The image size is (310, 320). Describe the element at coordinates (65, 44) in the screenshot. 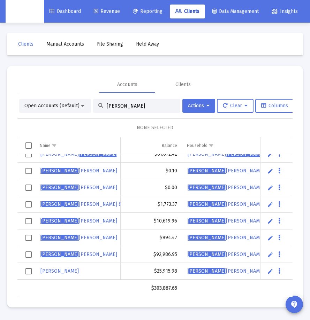

I see `a: Manual Accounts` at that location.